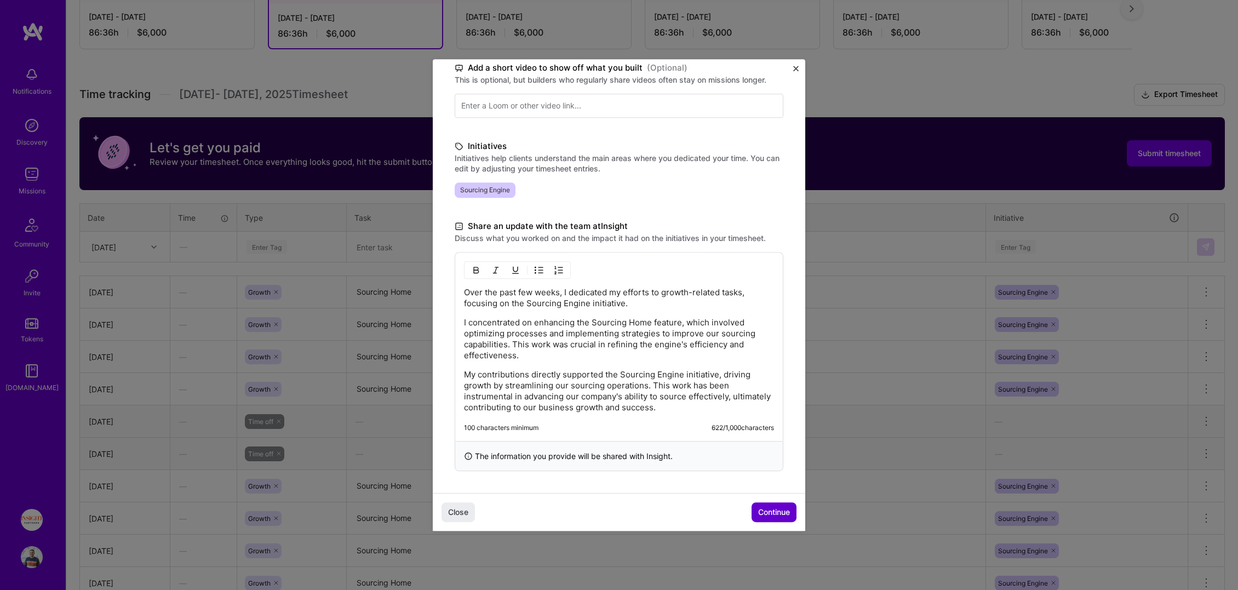 Image resolution: width=1238 pixels, height=590 pixels. Describe the element at coordinates (485, 190) in the screenshot. I see `span: Sourcing Engine` at that location.